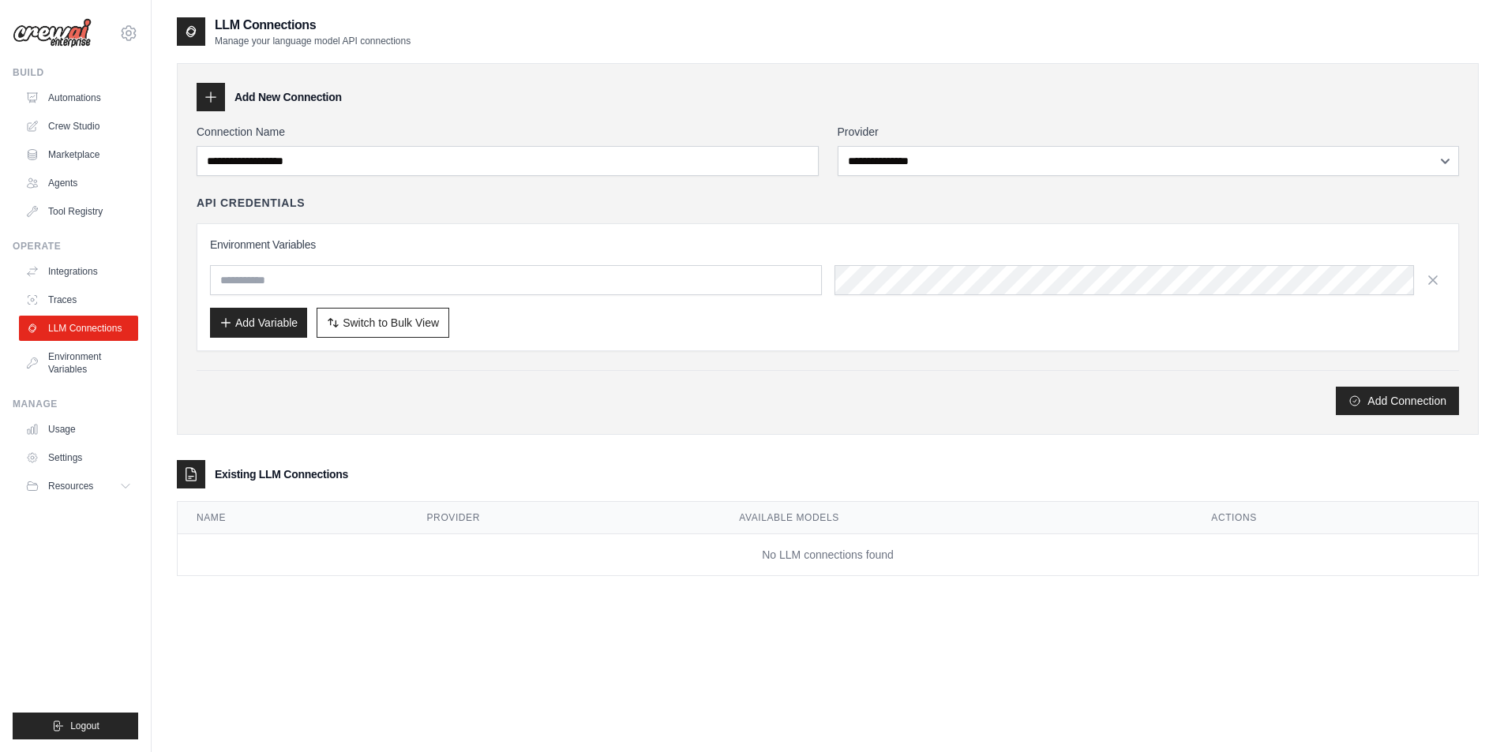  Describe the element at coordinates (78, 98) in the screenshot. I see `a: Automations` at that location.